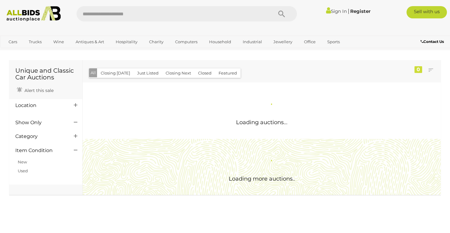 The width and height of the screenshot is (450, 233). Describe the element at coordinates (40, 136) in the screenshot. I see `h4: Category` at that location.